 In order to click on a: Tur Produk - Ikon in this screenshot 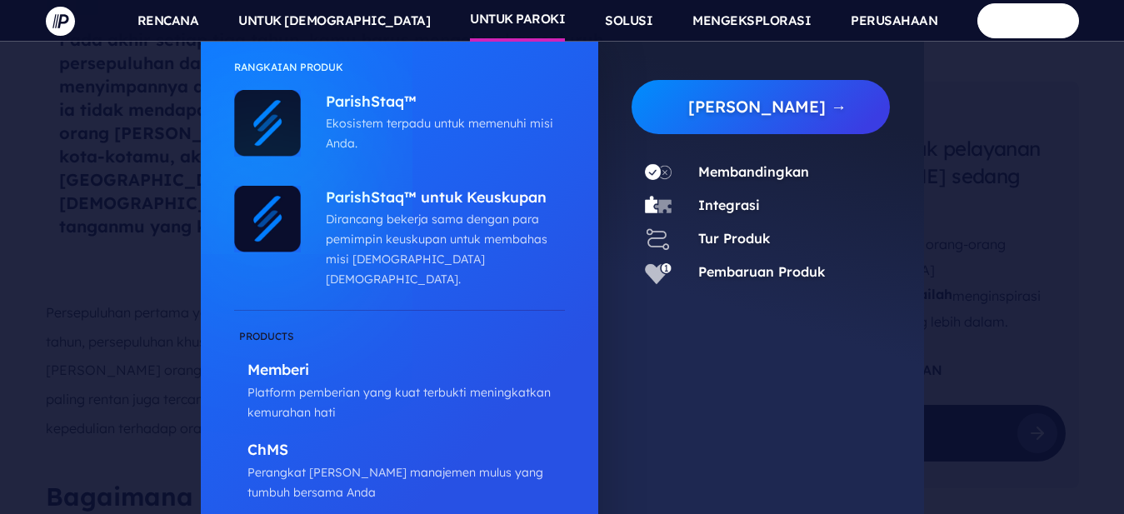, I will do `click(658, 239)`.